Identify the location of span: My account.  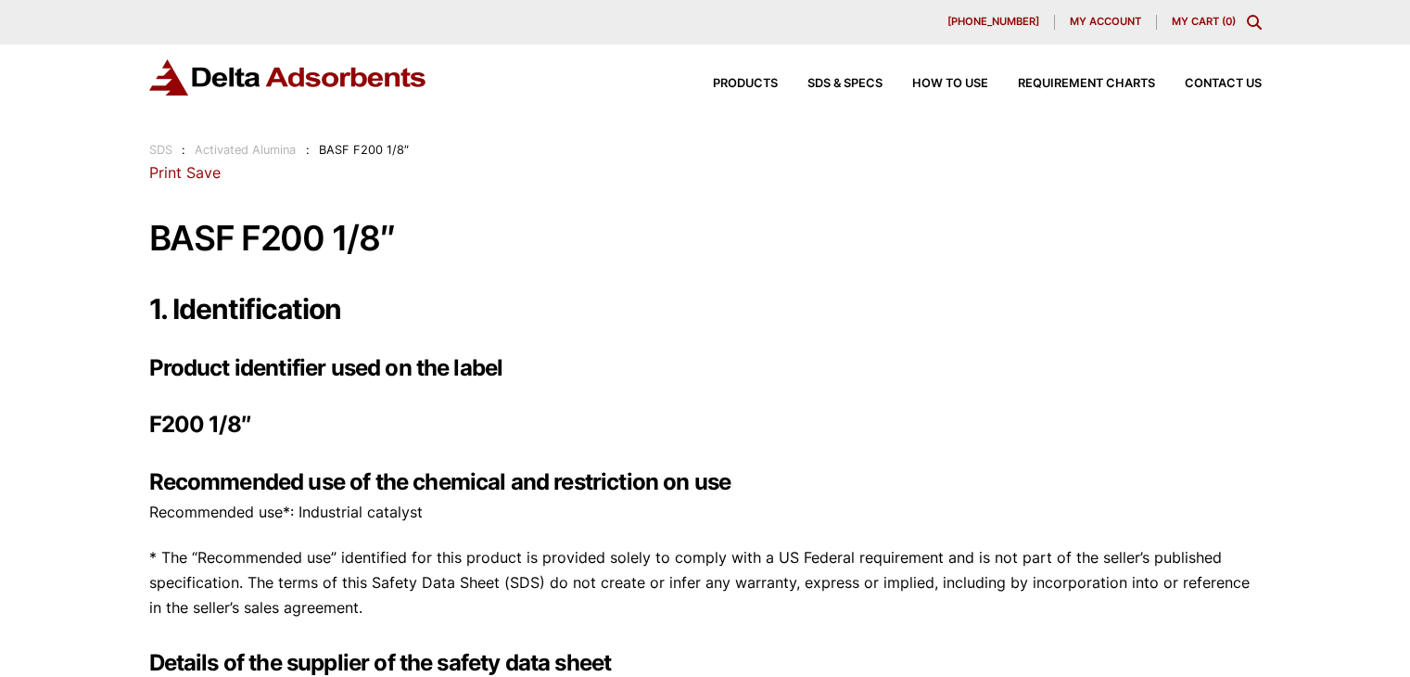
(1105, 21).